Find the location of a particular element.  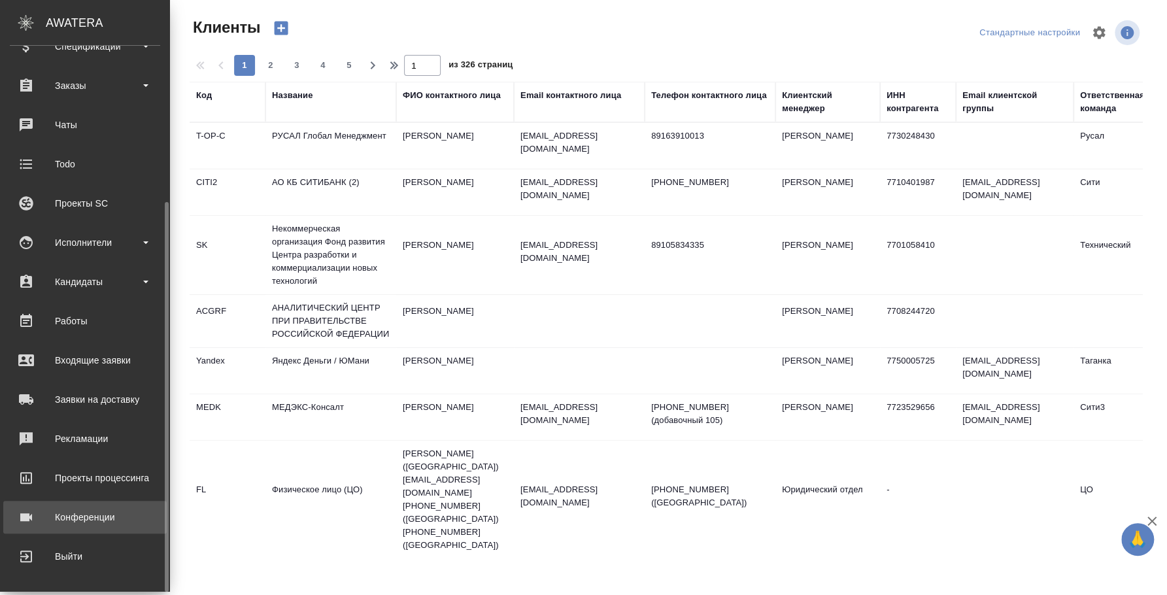

div: Конференции is located at coordinates (85, 517).